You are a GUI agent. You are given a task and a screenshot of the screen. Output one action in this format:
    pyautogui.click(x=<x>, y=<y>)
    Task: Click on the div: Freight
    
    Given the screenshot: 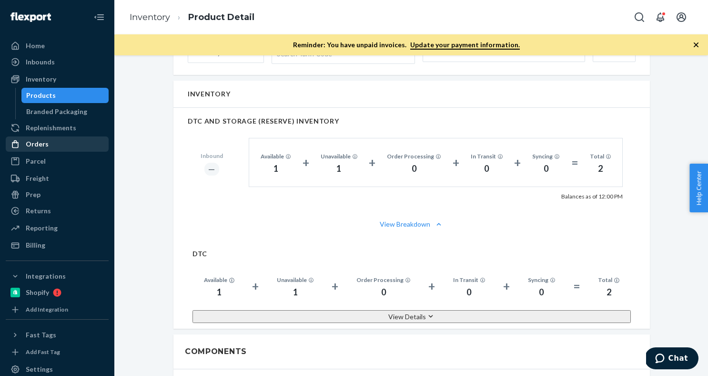 What is the action you would take?
    pyautogui.click(x=37, y=178)
    